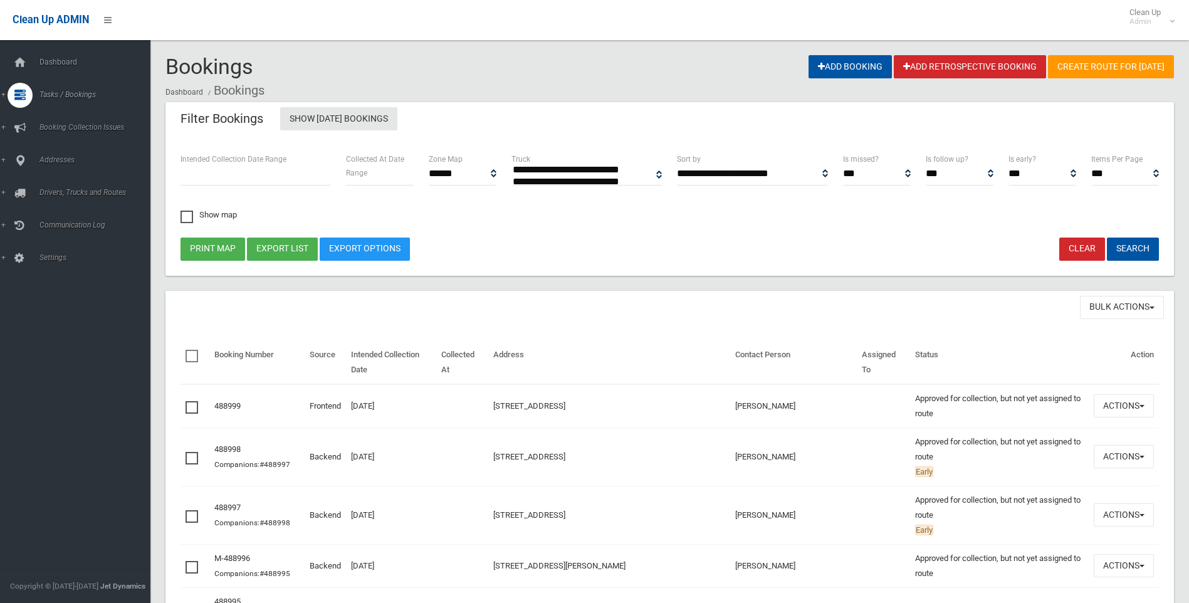 This screenshot has width=1189, height=603. I want to click on span: Drivers, Trucks and Routes, so click(98, 192).